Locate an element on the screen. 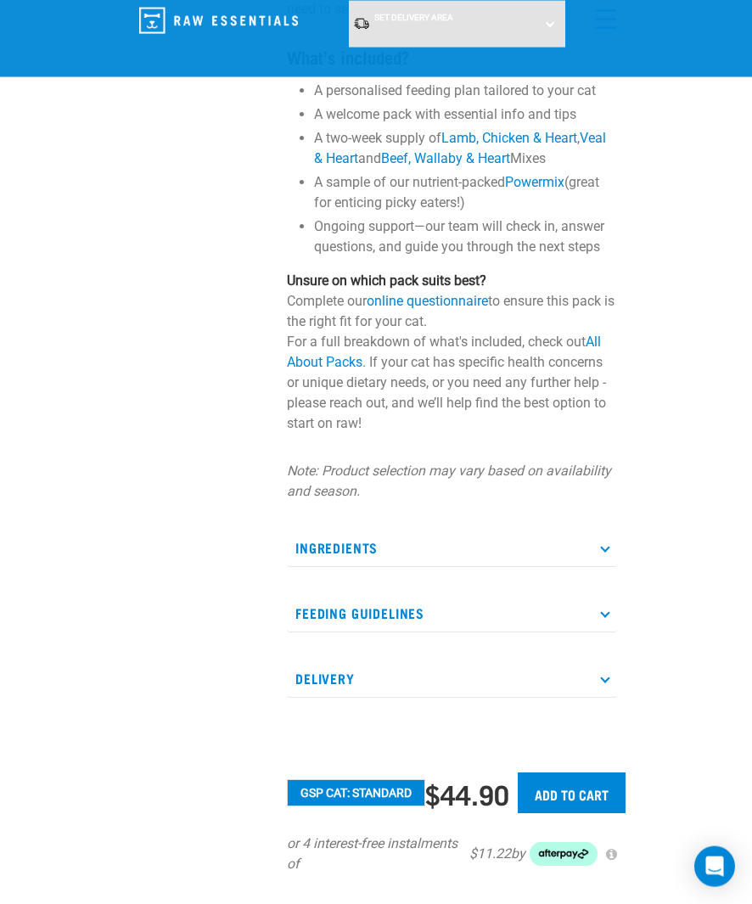 The width and height of the screenshot is (752, 904). img: van-moving.png is located at coordinates (362, 24).